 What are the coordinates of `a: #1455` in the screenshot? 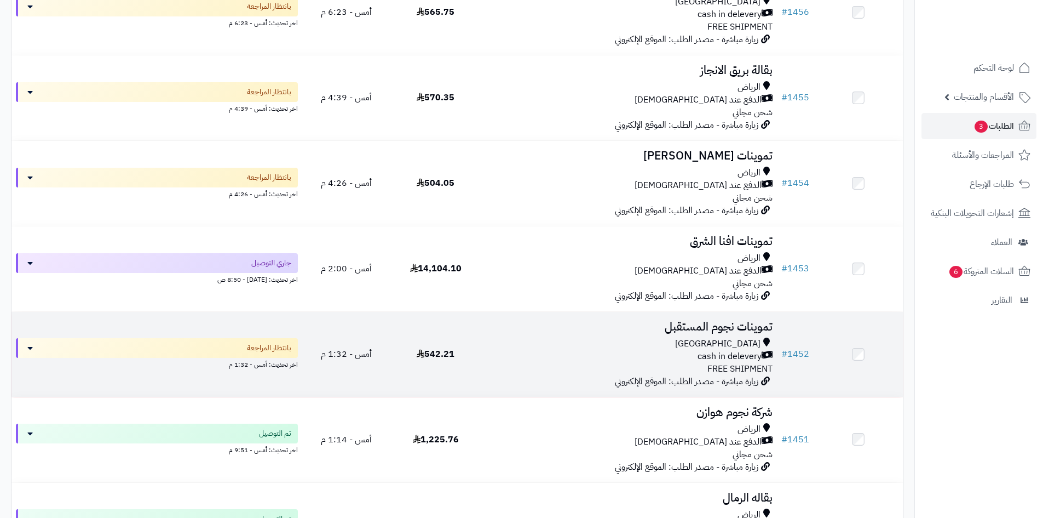 It's located at (795, 97).